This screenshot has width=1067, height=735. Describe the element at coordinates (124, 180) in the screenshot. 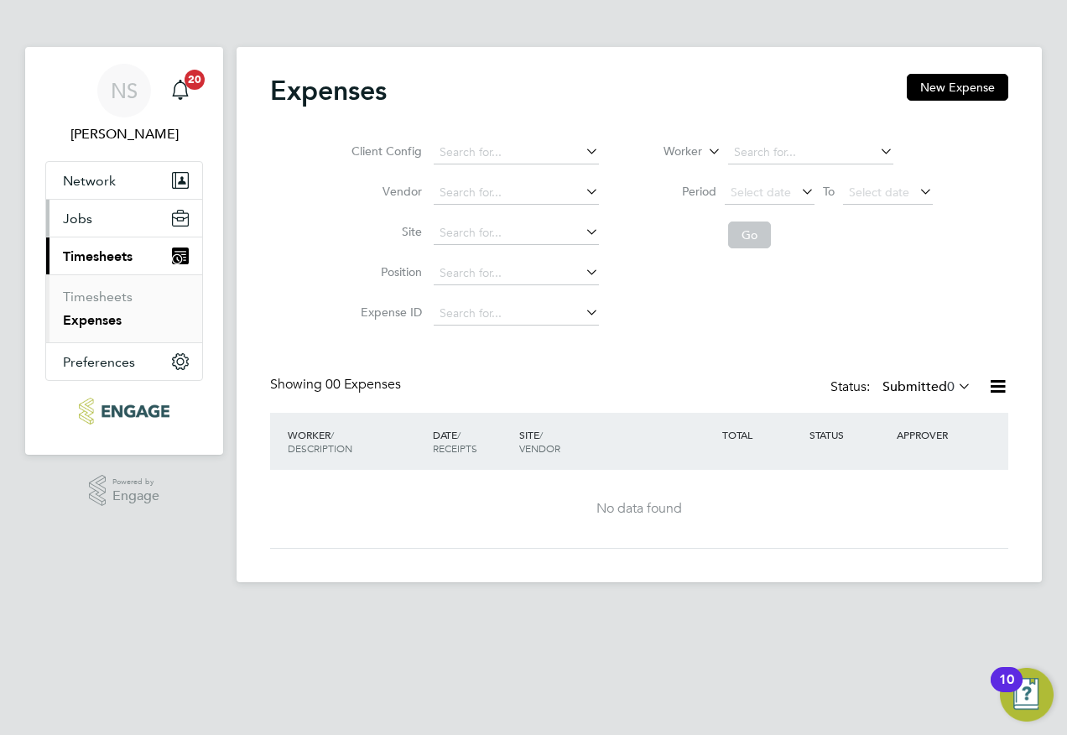

I see `button: Network` at that location.